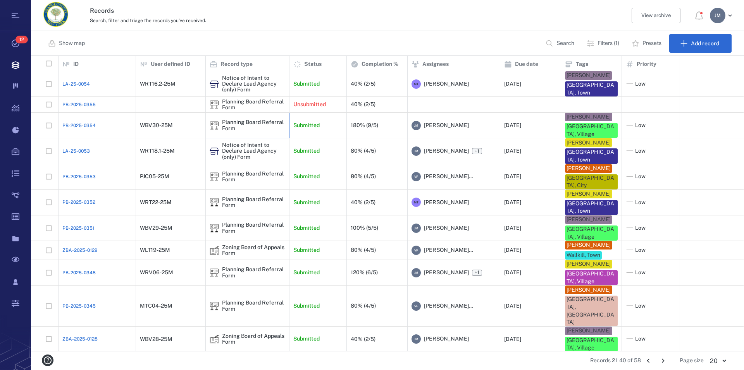  I want to click on a: PB-2025-0352, so click(79, 202).